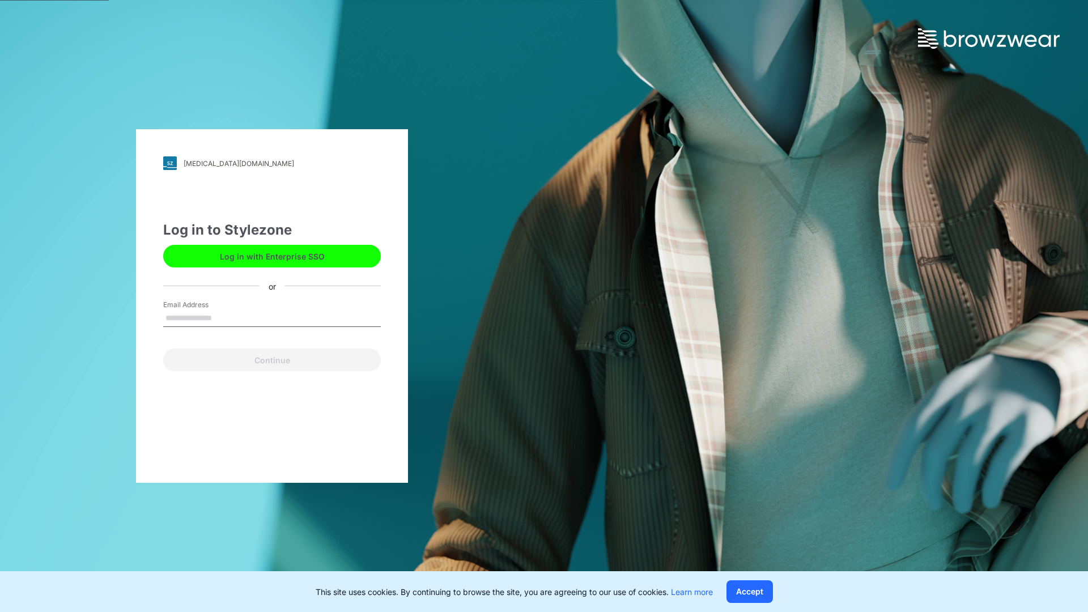 This screenshot has width=1088, height=612. I want to click on div: or, so click(272, 286).